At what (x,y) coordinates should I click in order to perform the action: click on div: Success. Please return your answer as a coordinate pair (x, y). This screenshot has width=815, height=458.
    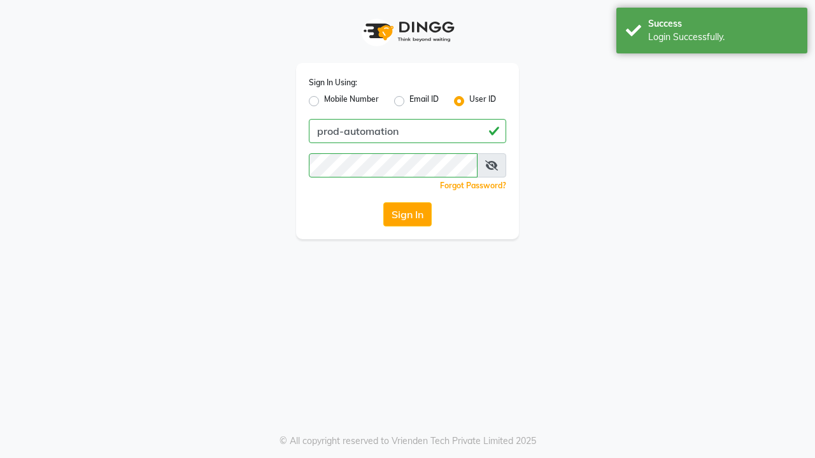
    Looking at the image, I should click on (723, 24).